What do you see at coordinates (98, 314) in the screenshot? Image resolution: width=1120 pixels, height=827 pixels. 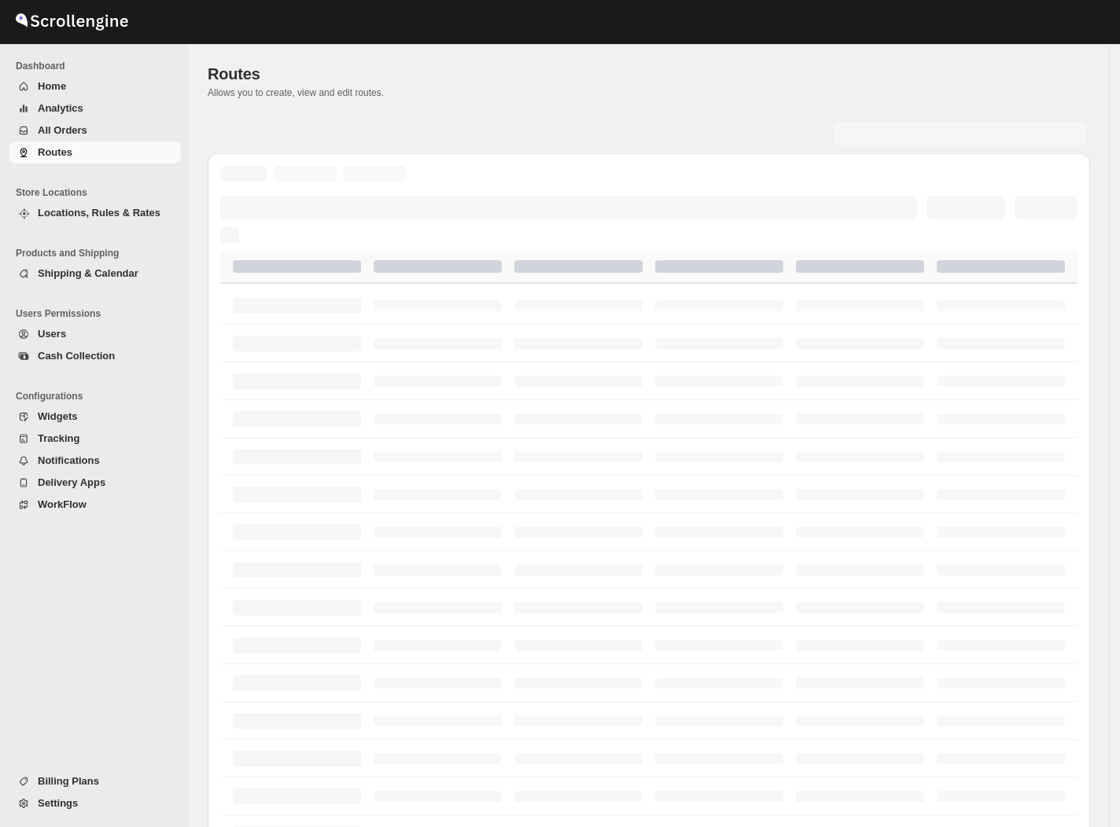 I see `span: Users Permissions` at bounding box center [98, 314].